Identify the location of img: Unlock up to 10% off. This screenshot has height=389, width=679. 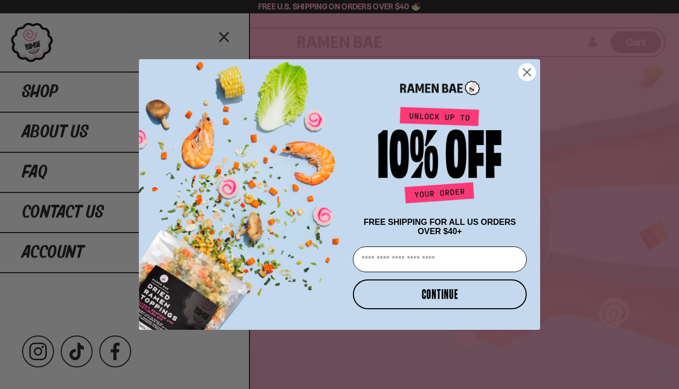
(440, 157).